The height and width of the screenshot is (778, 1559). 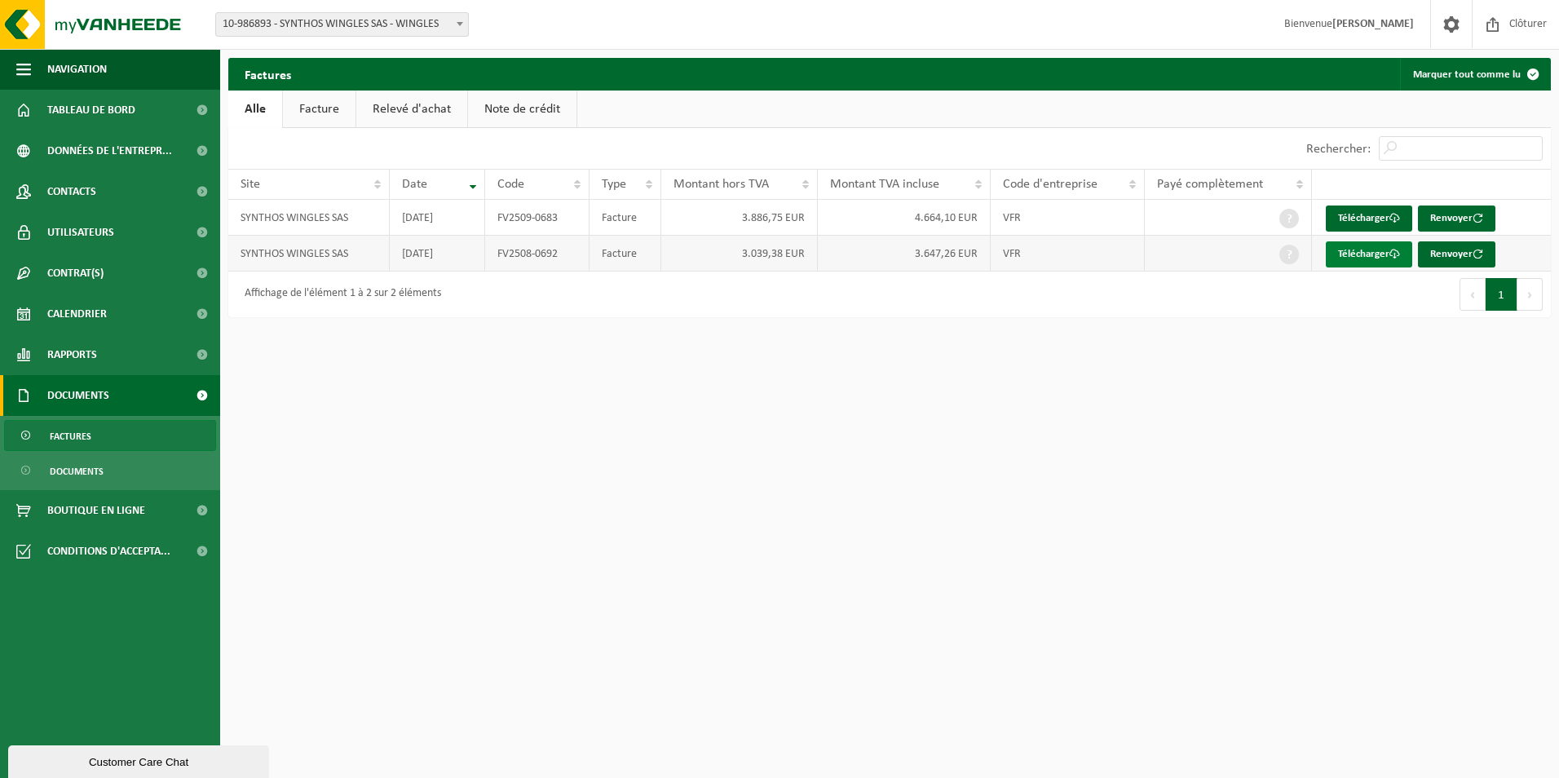 What do you see at coordinates (884, 184) in the screenshot?
I see `span: Montant TVA incluse` at bounding box center [884, 184].